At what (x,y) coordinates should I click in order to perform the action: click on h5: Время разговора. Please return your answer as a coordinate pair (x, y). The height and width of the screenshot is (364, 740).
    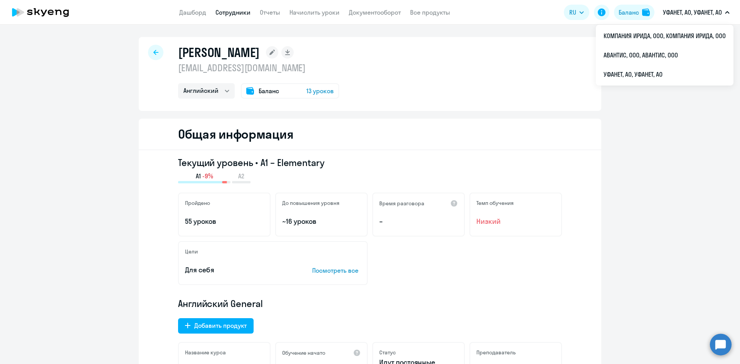
    Looking at the image, I should click on (402, 204).